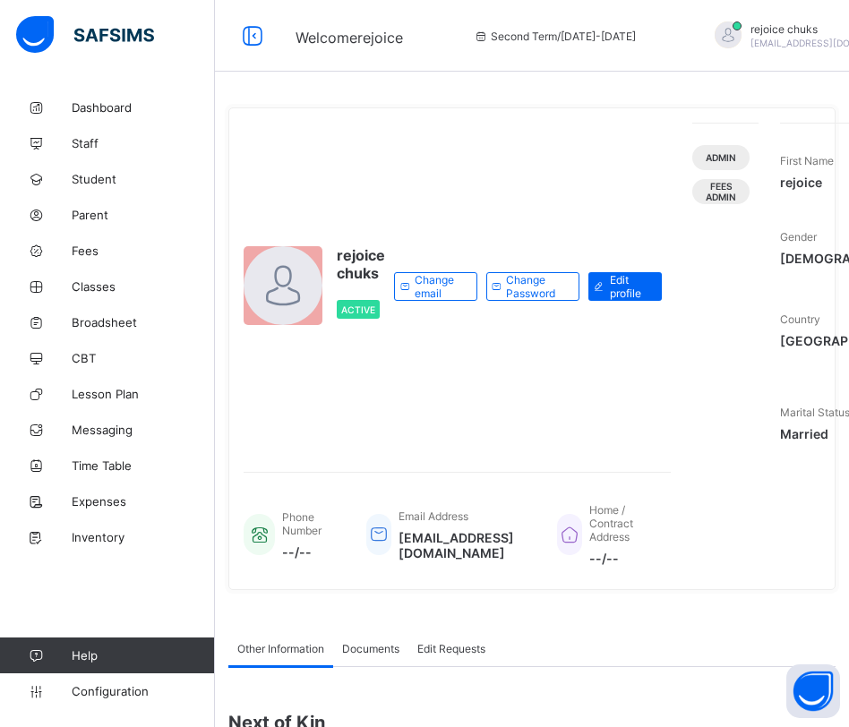  What do you see at coordinates (143, 215) in the screenshot?
I see `span: Parent` at bounding box center [143, 215].